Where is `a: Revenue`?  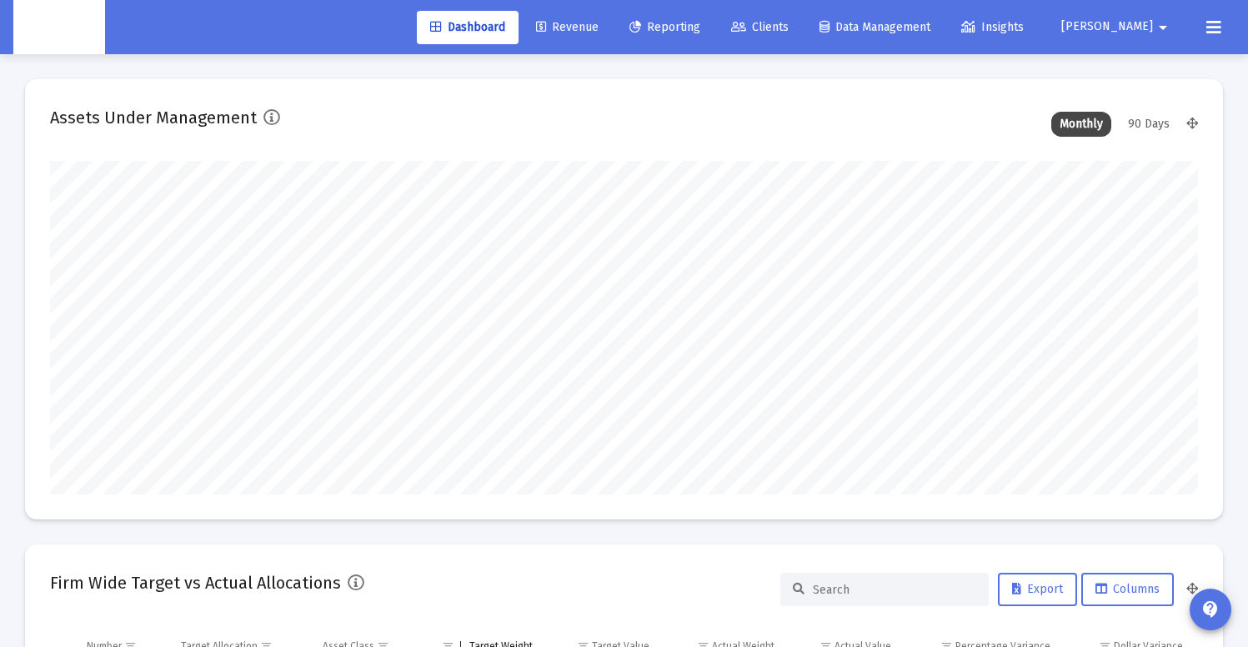
a: Revenue is located at coordinates (567, 28).